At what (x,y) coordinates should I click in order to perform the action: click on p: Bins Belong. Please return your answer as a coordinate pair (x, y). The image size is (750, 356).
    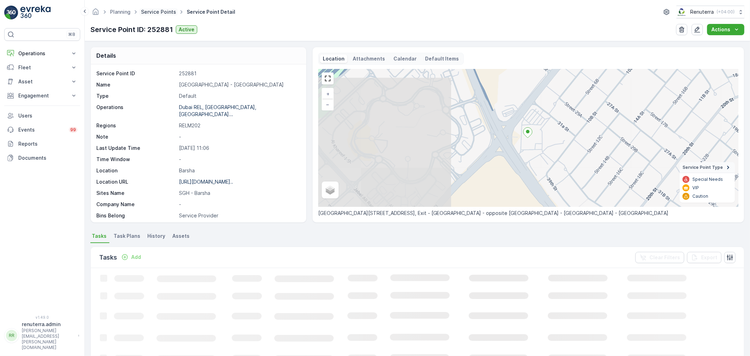
    Looking at the image, I should click on (136, 215).